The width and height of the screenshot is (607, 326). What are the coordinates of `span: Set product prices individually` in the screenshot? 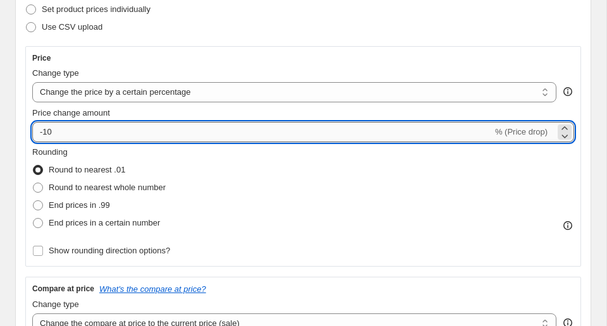 It's located at (96, 9).